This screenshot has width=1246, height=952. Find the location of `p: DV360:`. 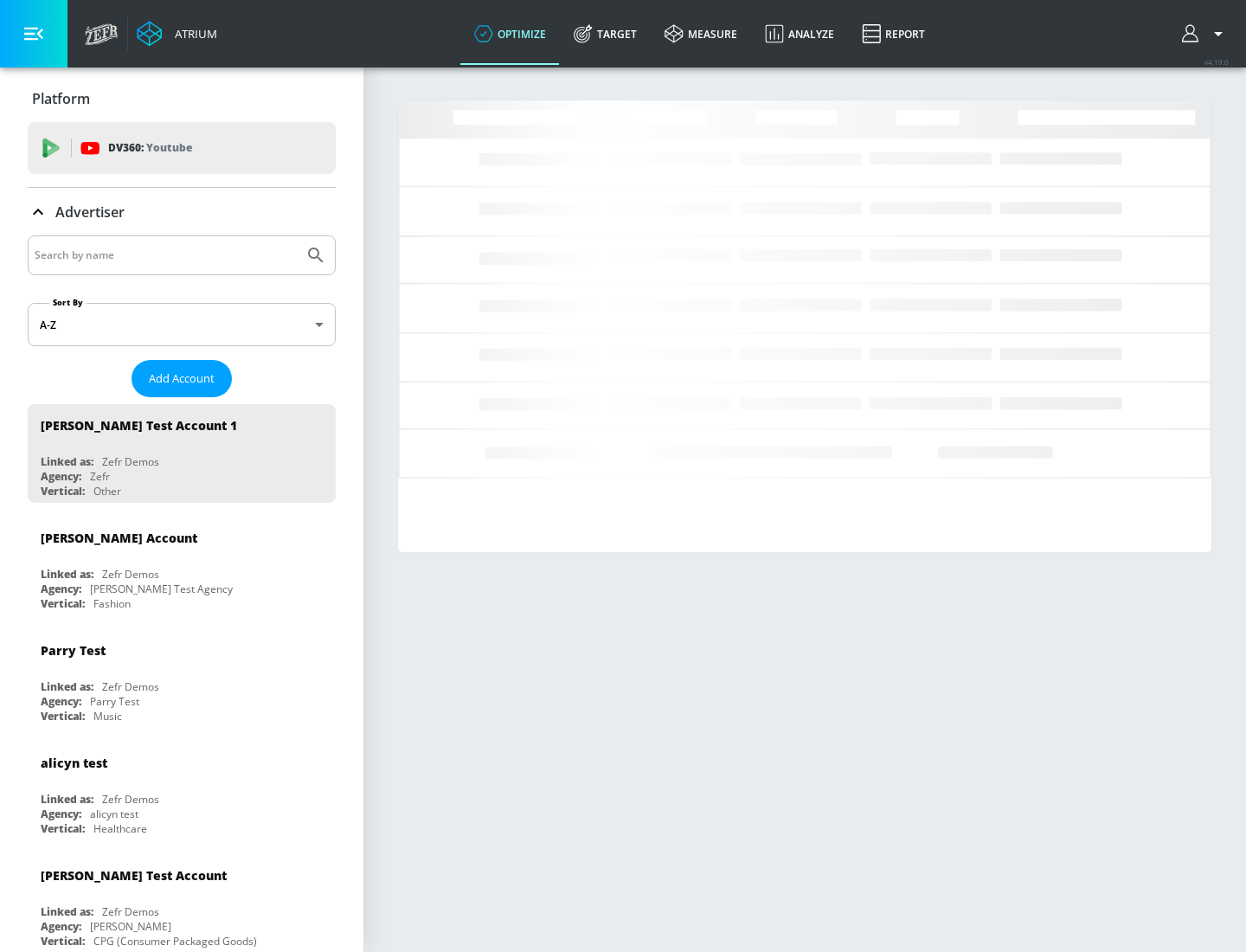

p: DV360: is located at coordinates (150, 148).